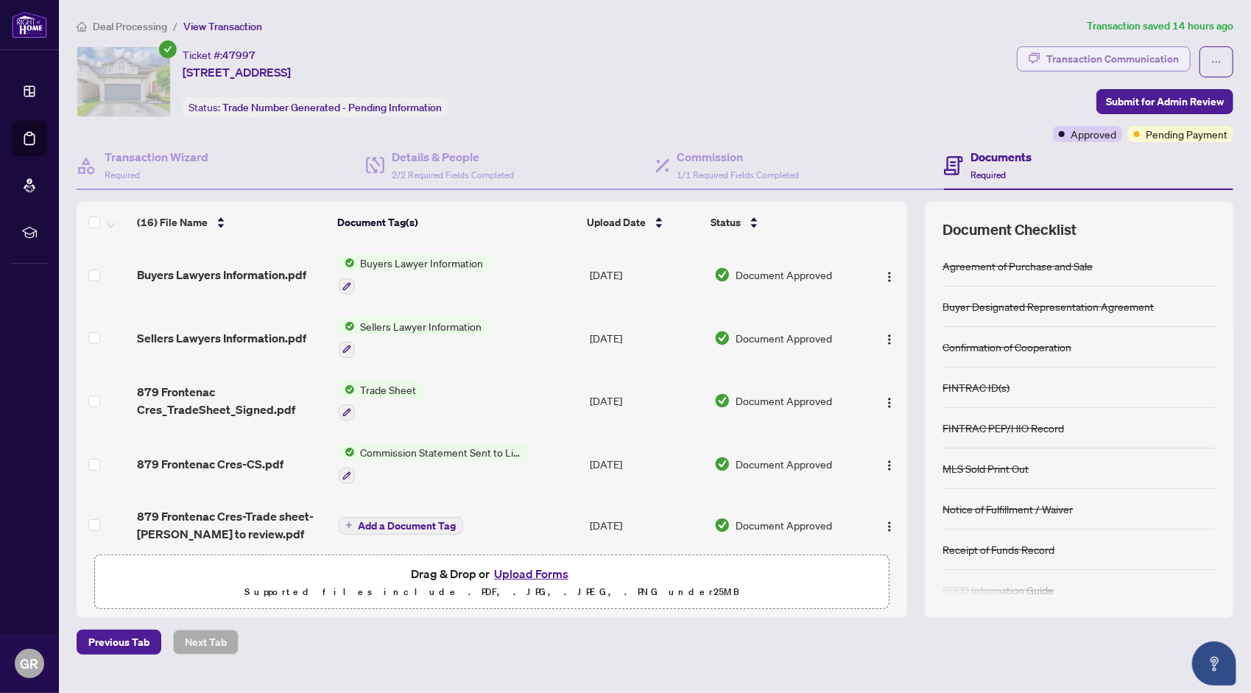 This screenshot has width=1251, height=693. I want to click on span: Buyers Lawyers Information.pdf, so click(222, 275).